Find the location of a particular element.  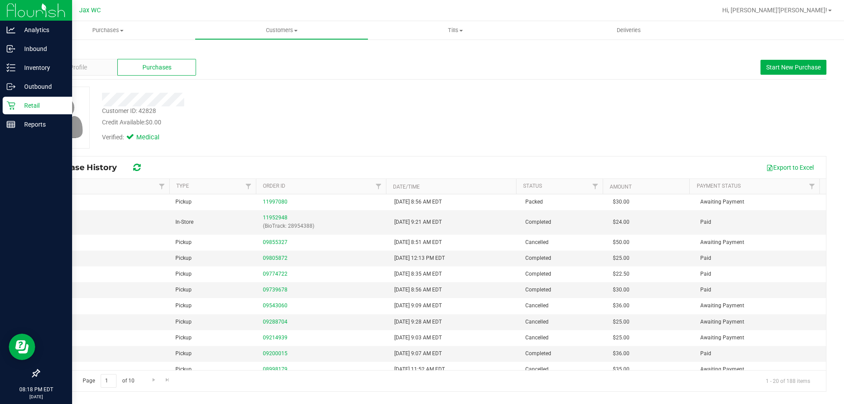

a: Purchases is located at coordinates (108, 30).